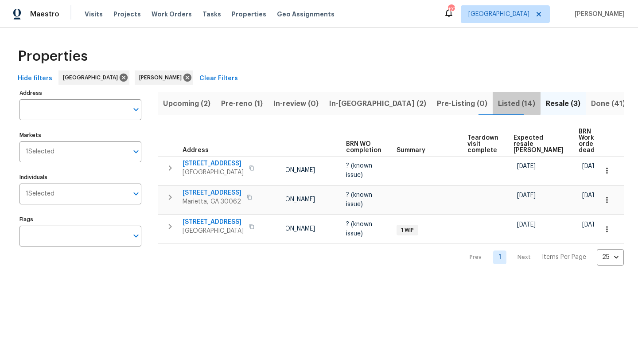  I want to click on span: BRN WO completion, so click(364, 147).